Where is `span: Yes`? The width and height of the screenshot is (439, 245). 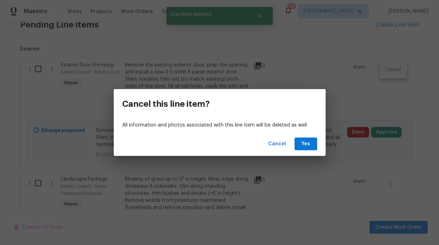 span: Yes is located at coordinates (306, 144).